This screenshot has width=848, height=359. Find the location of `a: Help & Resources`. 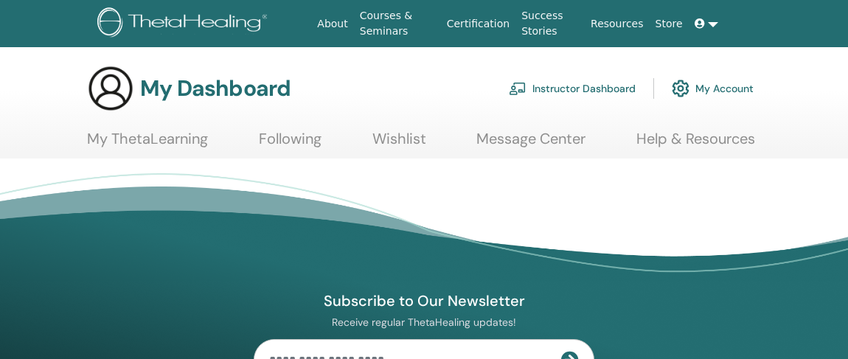

a: Help & Resources is located at coordinates (695, 144).